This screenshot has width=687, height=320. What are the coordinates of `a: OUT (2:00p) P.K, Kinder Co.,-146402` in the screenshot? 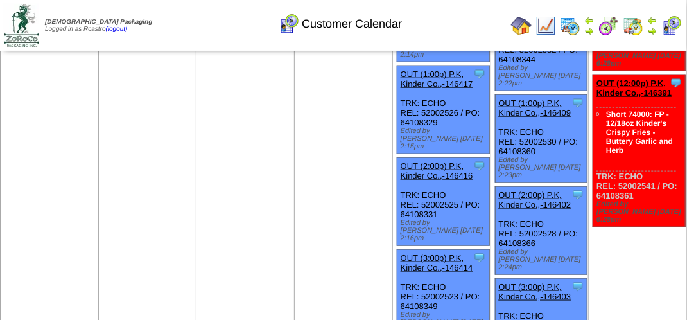 It's located at (535, 200).